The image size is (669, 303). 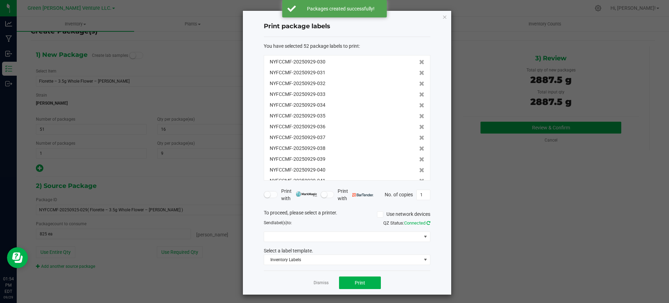 What do you see at coordinates (407, 223) in the screenshot?
I see `span: QZ Status:` at bounding box center [407, 223].